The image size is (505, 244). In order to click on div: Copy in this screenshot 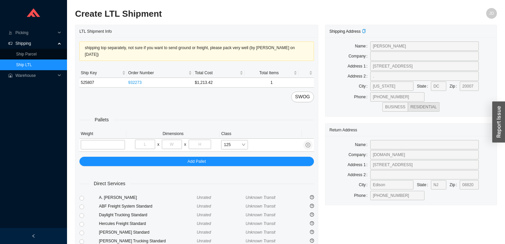, I will do `click(364, 31)`.